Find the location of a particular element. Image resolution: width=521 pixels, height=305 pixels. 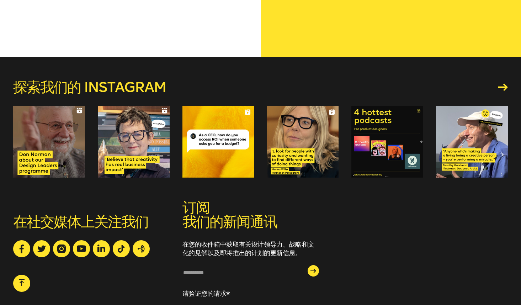

font: 请验证您的请求* is located at coordinates (206, 294).